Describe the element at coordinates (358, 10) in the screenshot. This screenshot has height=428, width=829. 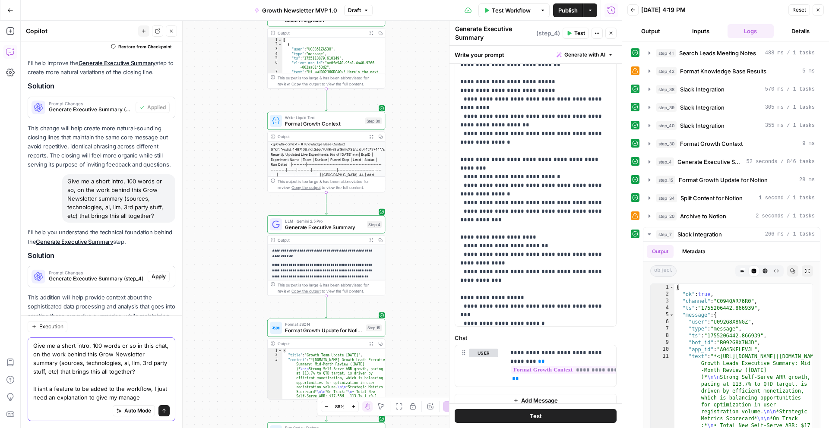
I see `button: Draft` at that location.